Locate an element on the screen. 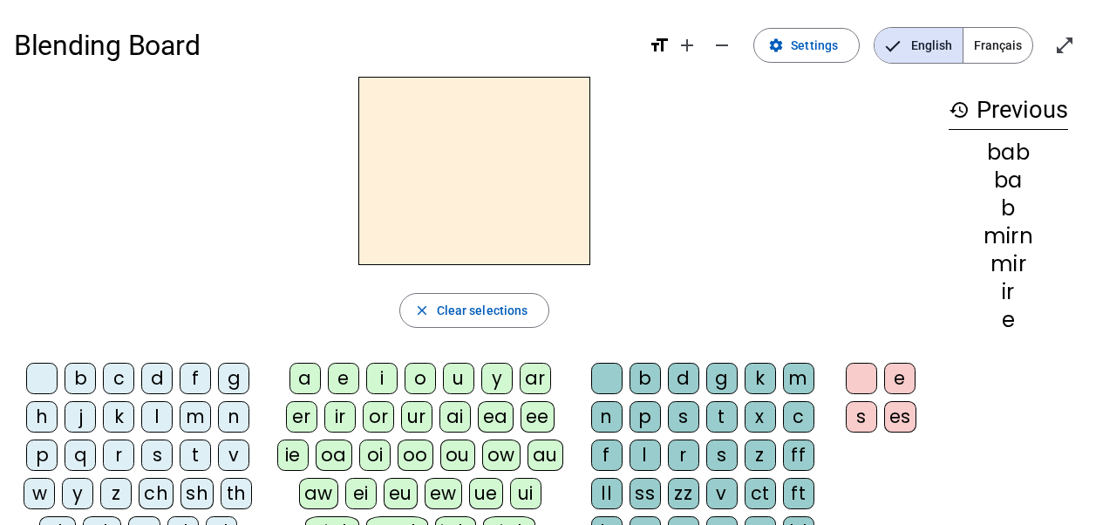  div: au is located at coordinates (545, 455).